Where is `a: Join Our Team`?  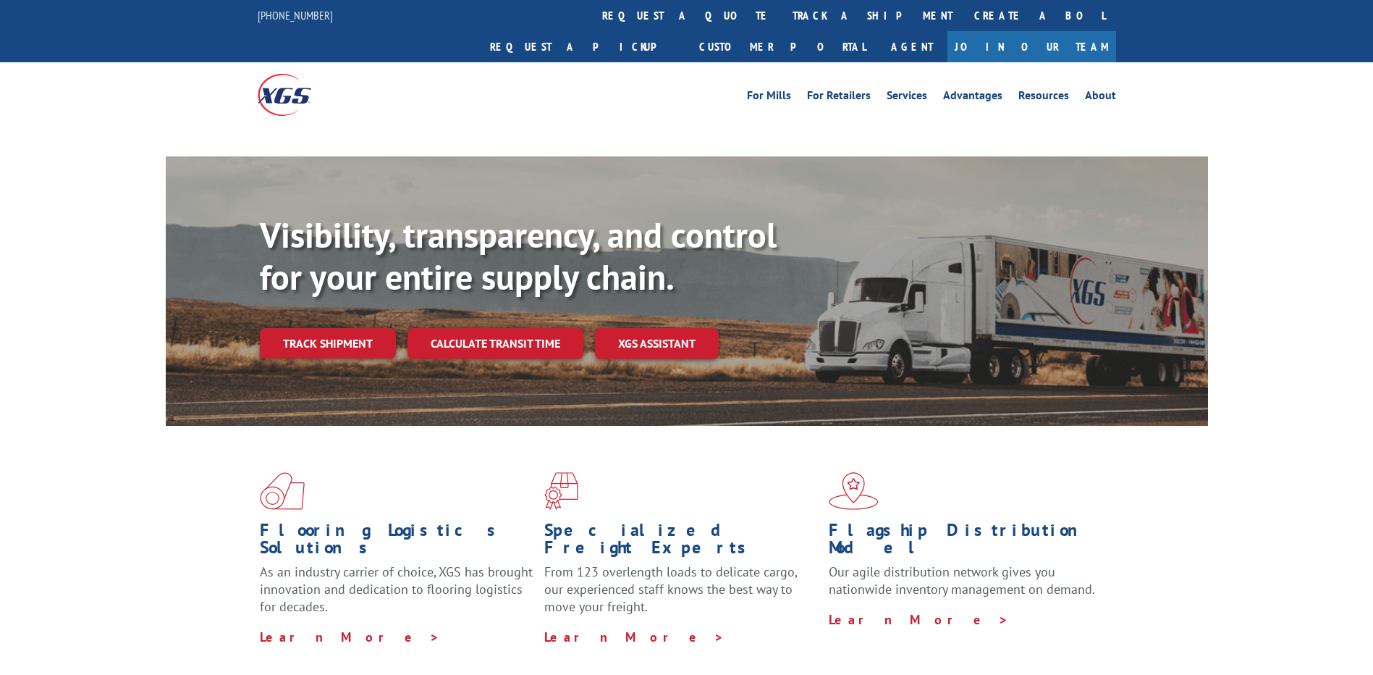
a: Join Our Team is located at coordinates (1031, 46).